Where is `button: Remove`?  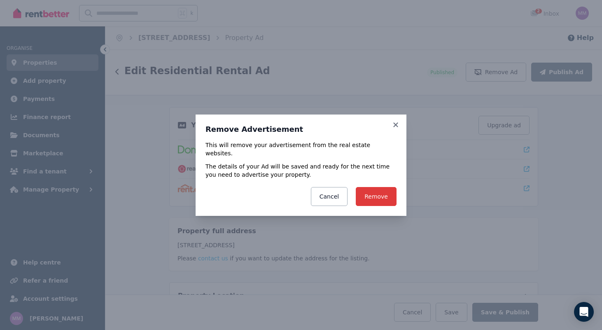 button: Remove is located at coordinates (376, 196).